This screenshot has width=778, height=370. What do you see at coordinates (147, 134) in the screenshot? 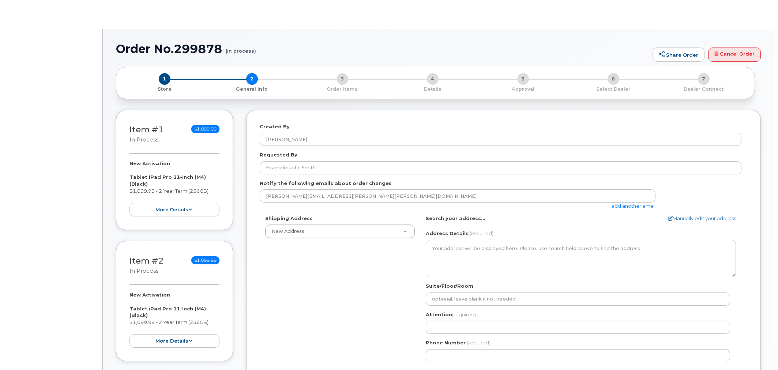
I see `h3: Item #1` at bounding box center [147, 134].